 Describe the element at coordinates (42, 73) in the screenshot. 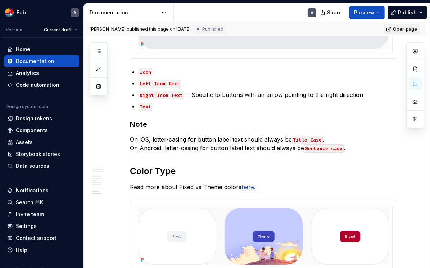

I see `a: Analytics` at that location.